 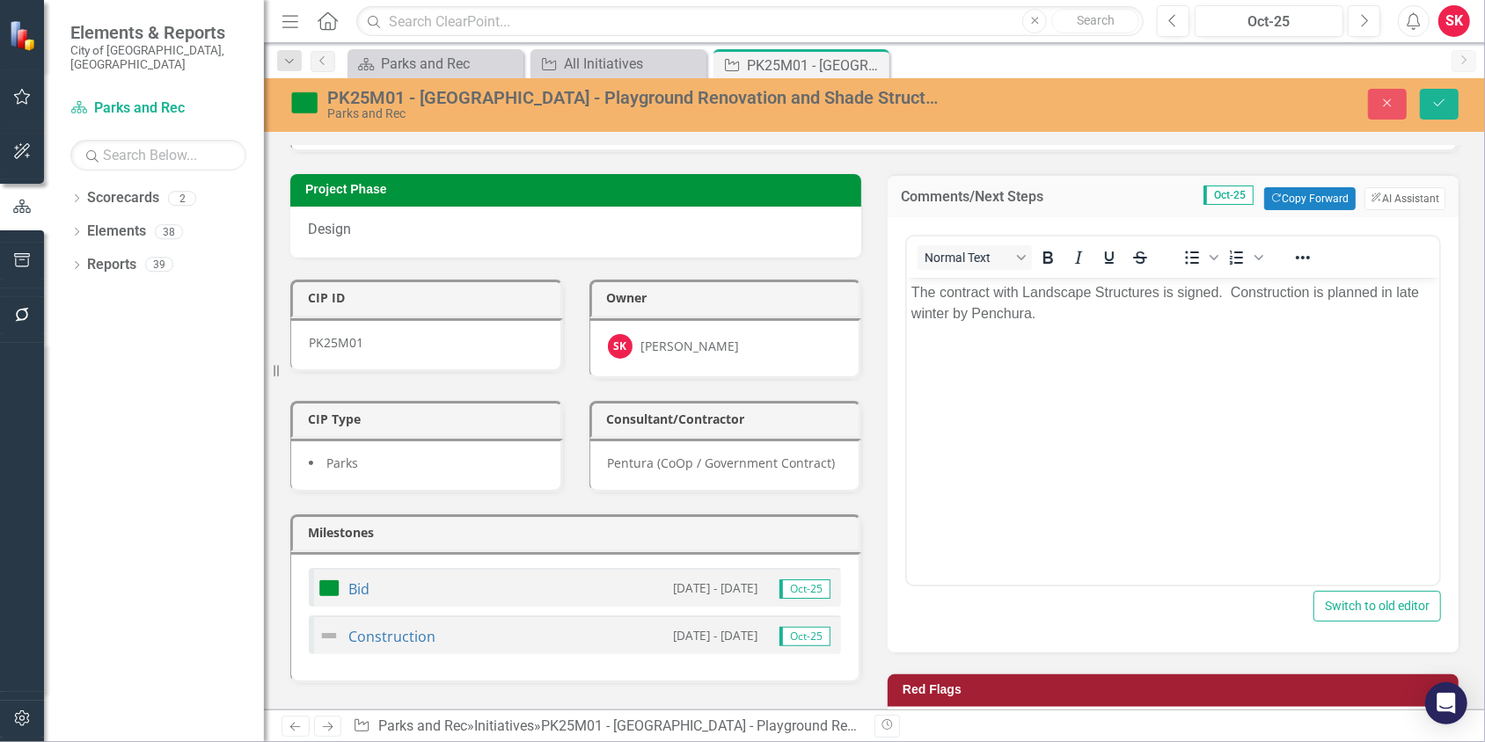 What do you see at coordinates (266, 26) in the screenshot?
I see `p: The contract with Landscape Structures is signed. Construction is planned in late winter by Pench...` at bounding box center [266, 26].